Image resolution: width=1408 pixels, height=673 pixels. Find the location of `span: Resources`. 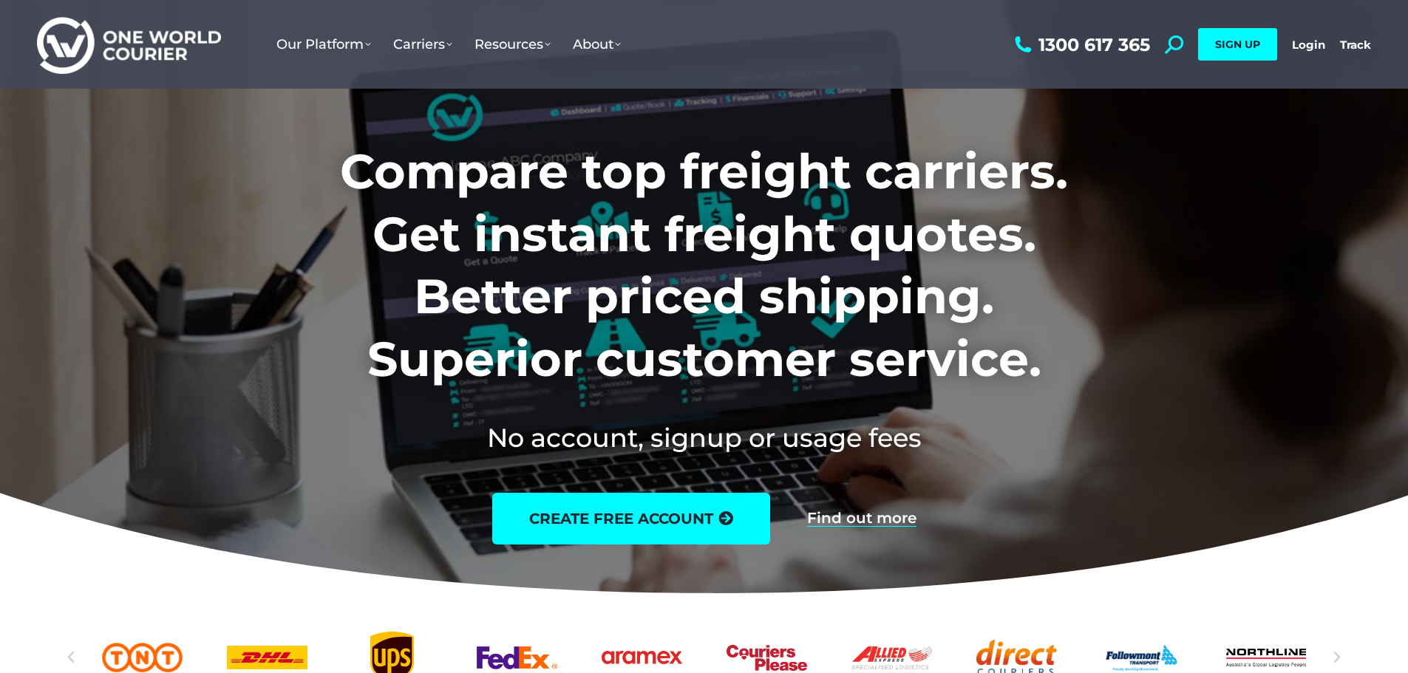

span: Resources is located at coordinates (512, 44).